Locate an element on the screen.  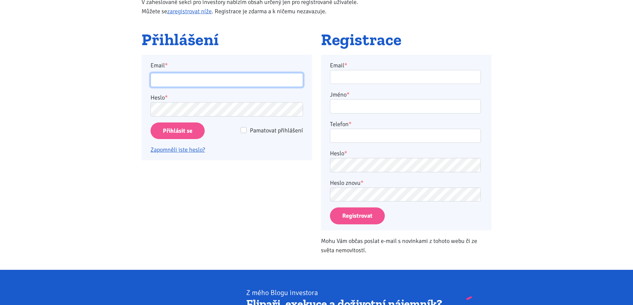
h2: Registrace is located at coordinates (406, 40).